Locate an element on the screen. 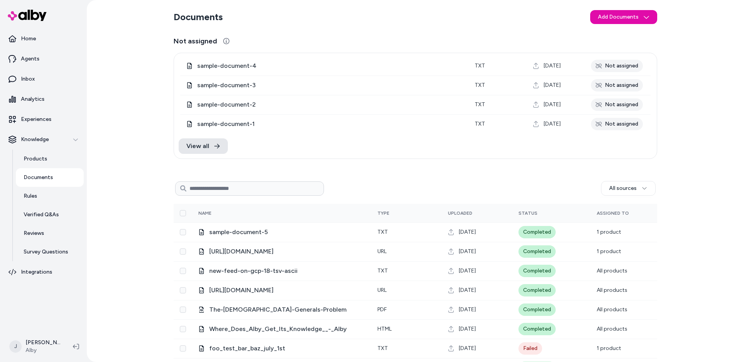 Image resolution: width=744 pixels, height=362 pixels. p: Home is located at coordinates (28, 39).